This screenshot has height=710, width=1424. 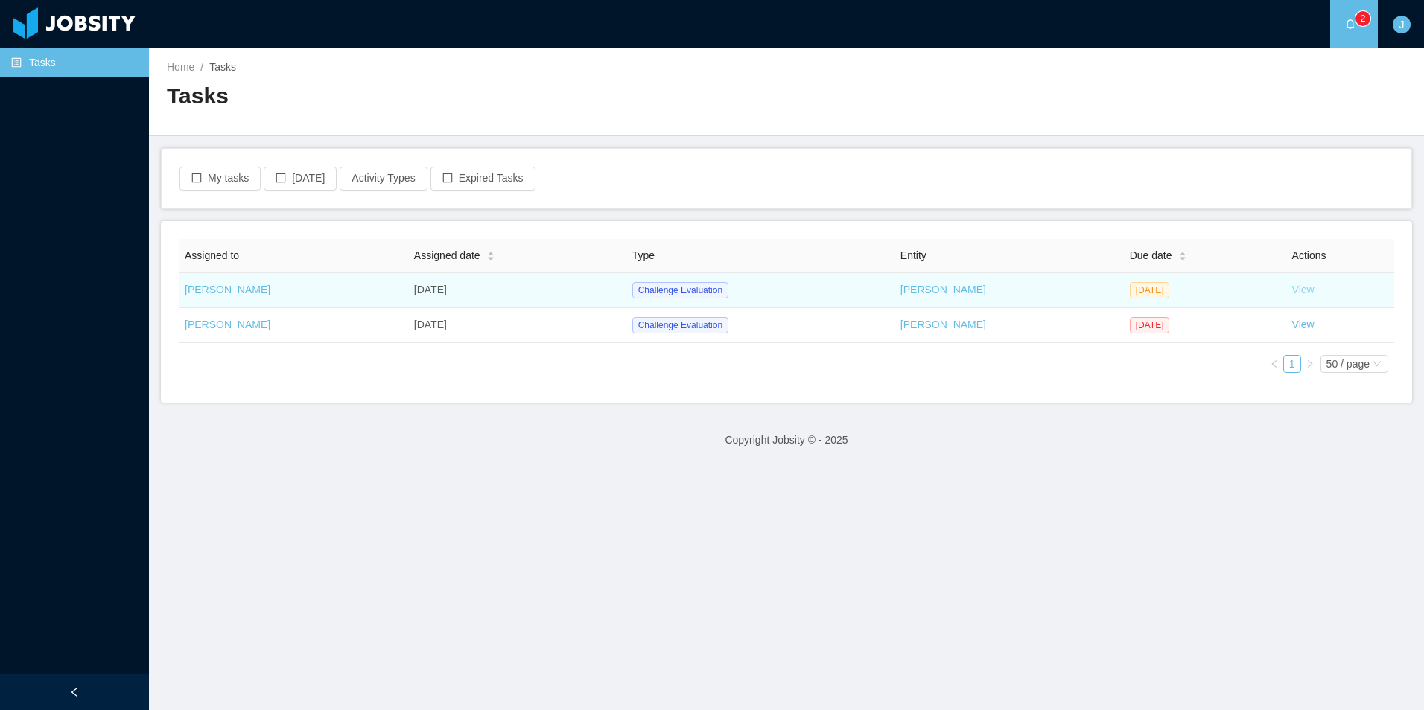 I want to click on span: Actions, so click(x=1309, y=255).